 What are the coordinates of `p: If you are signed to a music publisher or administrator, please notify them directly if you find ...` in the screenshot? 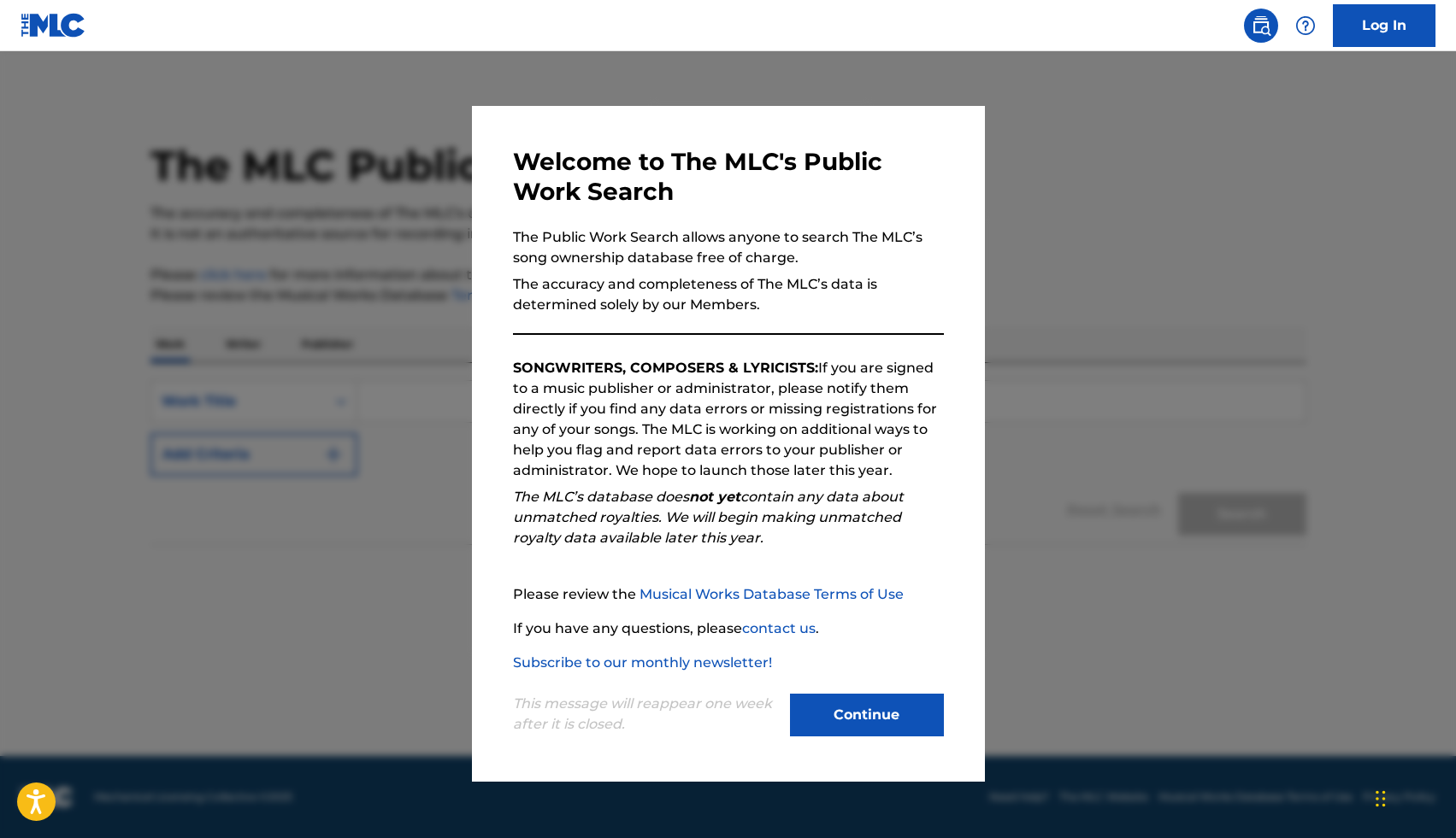 It's located at (728, 419).